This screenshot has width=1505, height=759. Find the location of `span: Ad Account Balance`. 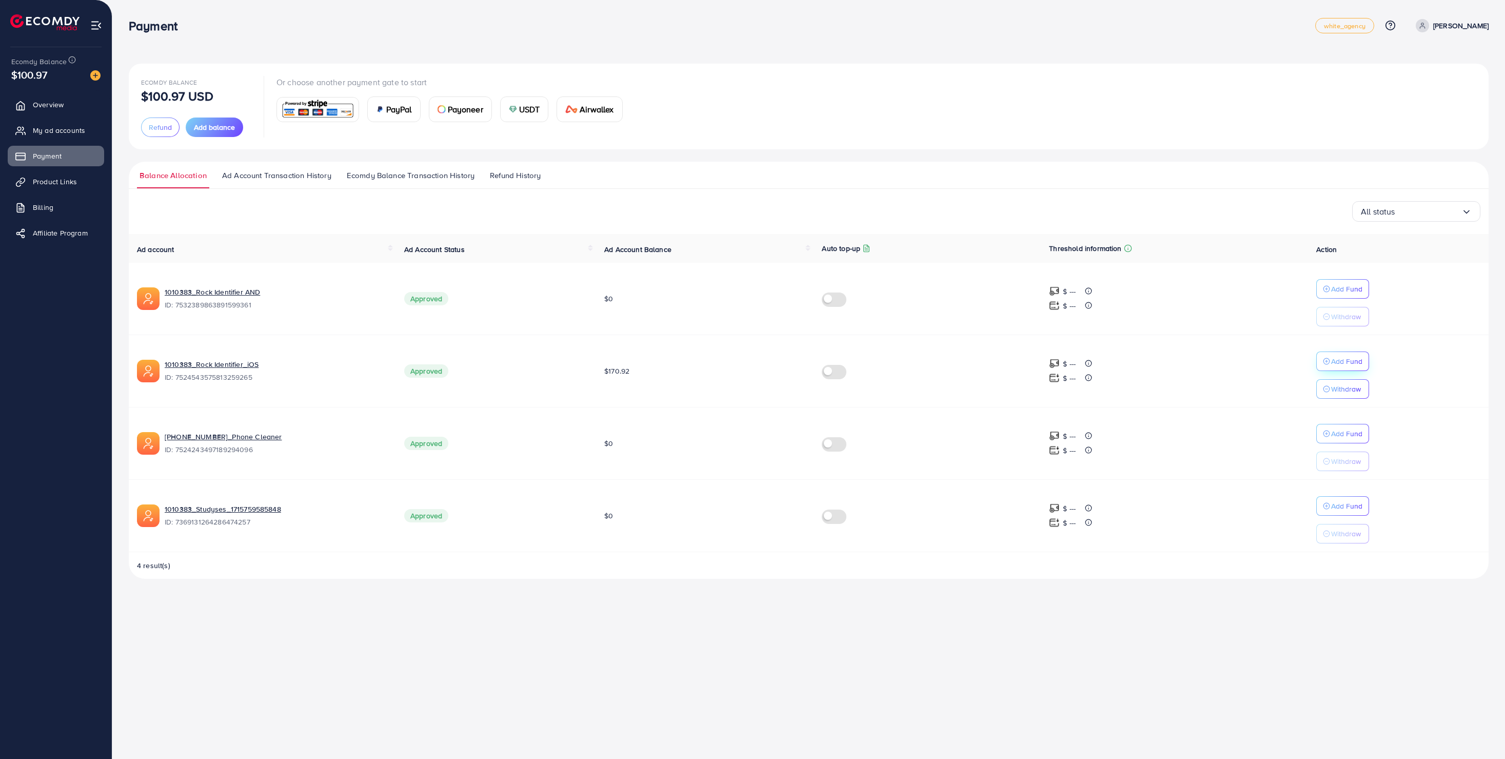

span: Ad Account Balance is located at coordinates (638, 249).